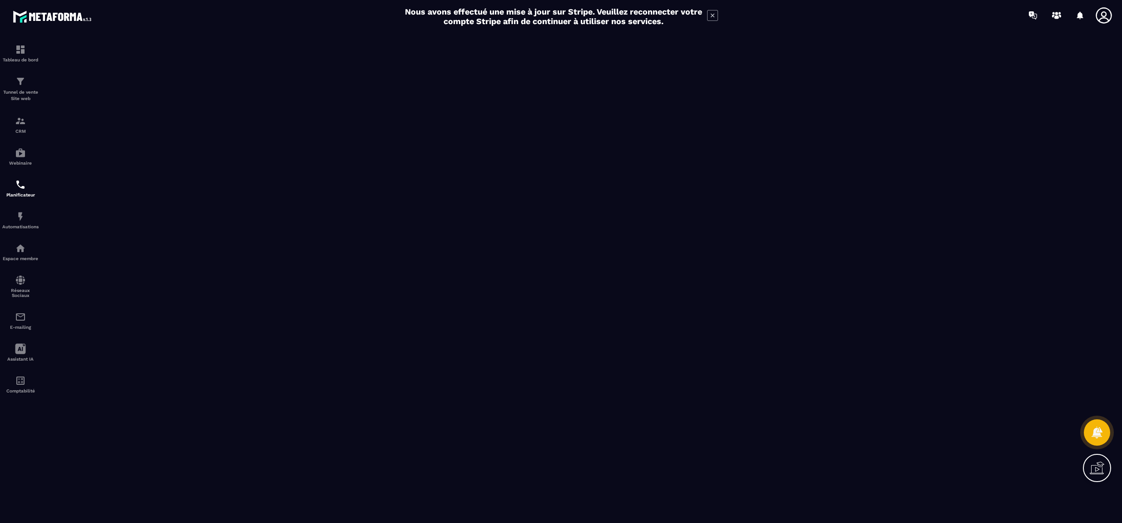 The height and width of the screenshot is (523, 1122). I want to click on p: Tunnel de vente Site web, so click(20, 95).